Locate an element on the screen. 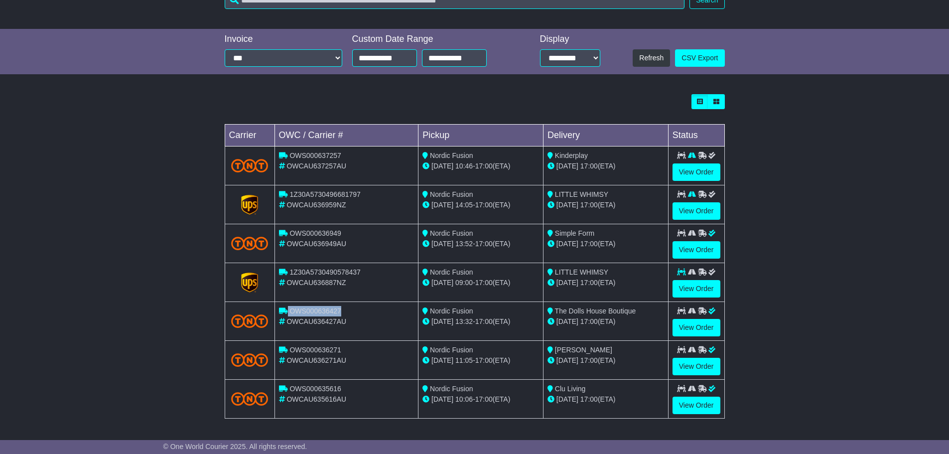  td: Delivery is located at coordinates (605, 135).